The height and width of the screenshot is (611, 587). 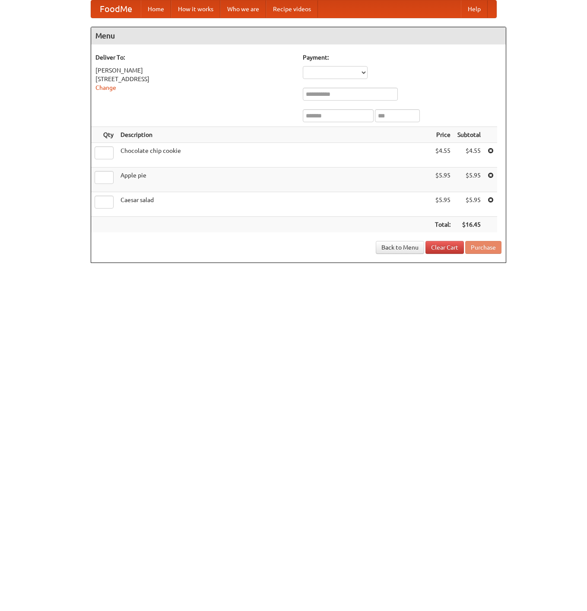 What do you see at coordinates (483, 247) in the screenshot?
I see `button: Purchase` at bounding box center [483, 247].